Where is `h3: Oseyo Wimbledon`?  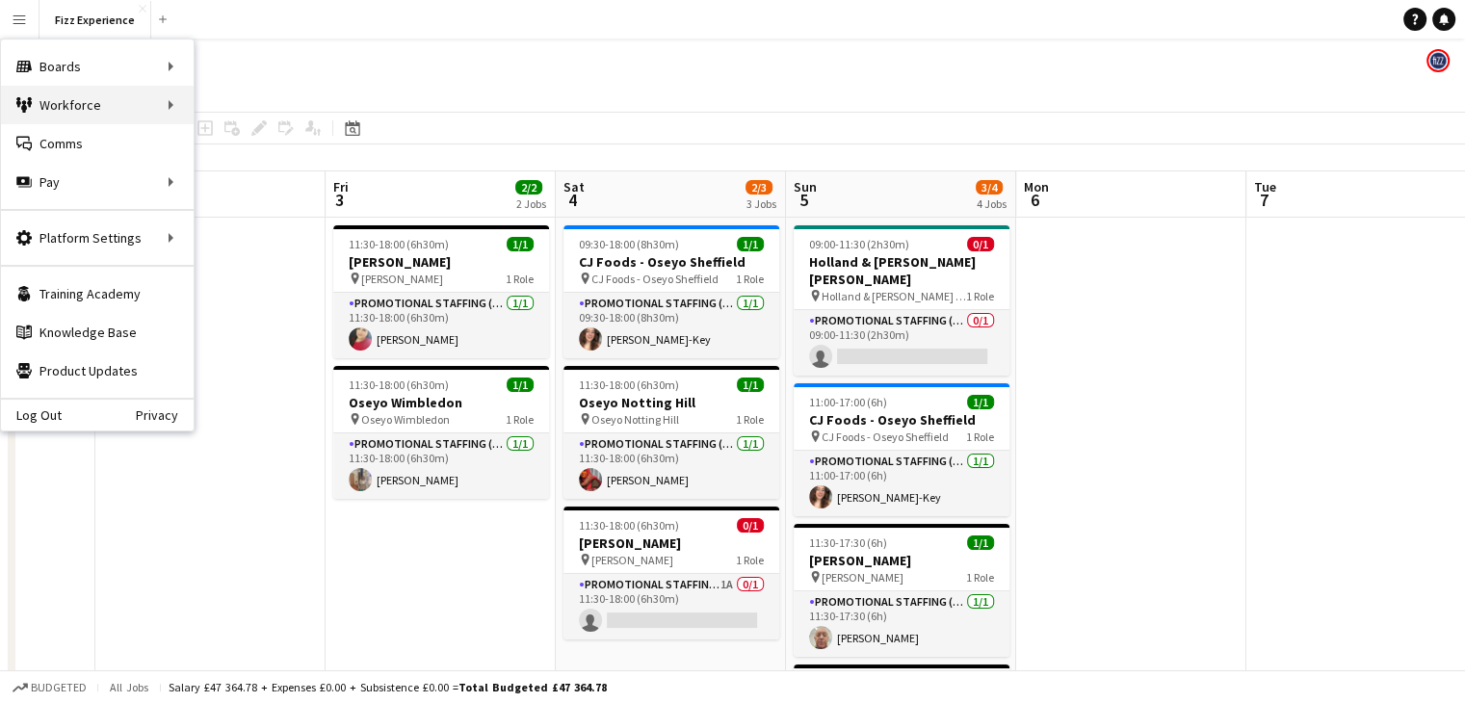
h3: Oseyo Wimbledon is located at coordinates (441, 403).